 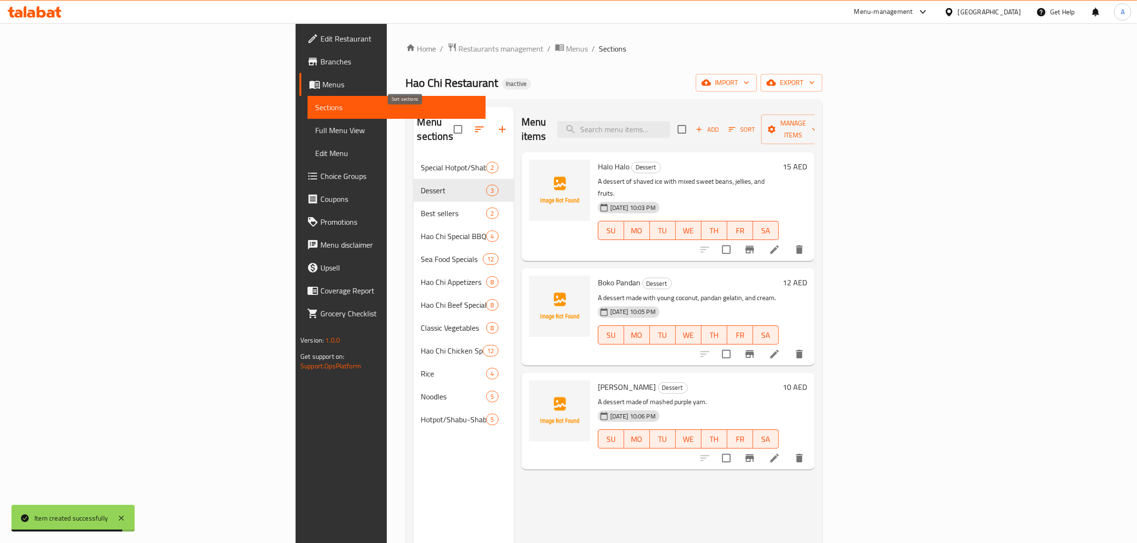 What do you see at coordinates (726, 83) in the screenshot?
I see `span: import` at bounding box center [726, 83].